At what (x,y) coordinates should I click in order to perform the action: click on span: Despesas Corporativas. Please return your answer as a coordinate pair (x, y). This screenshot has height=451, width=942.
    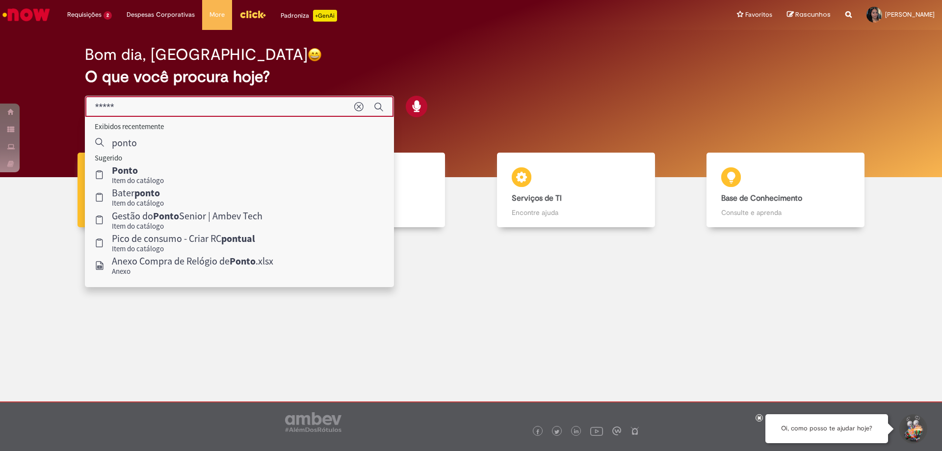
    Looking at the image, I should click on (160, 15).